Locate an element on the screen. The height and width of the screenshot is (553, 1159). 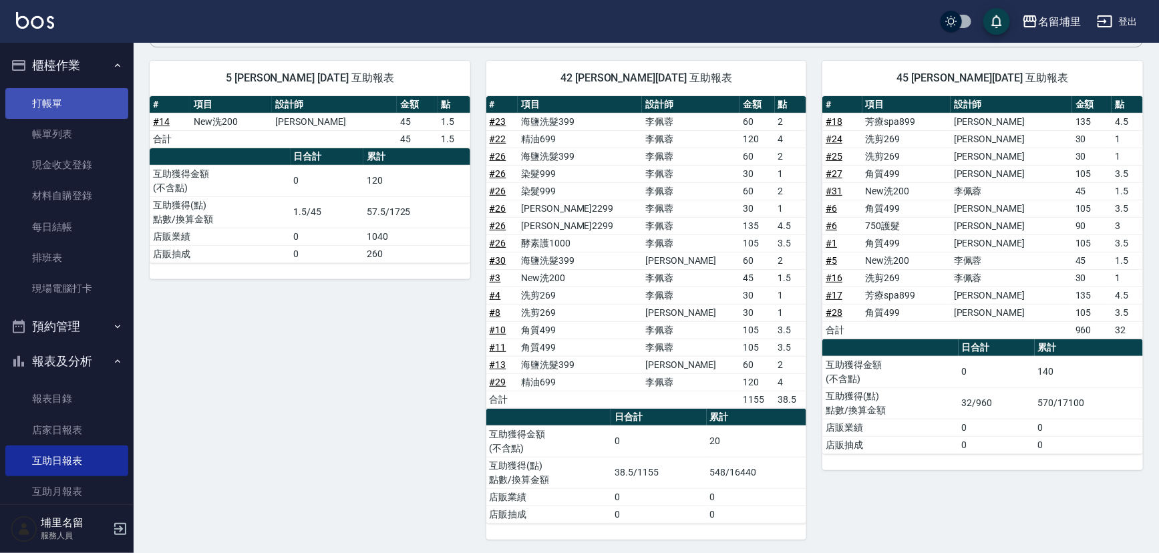
td: 57.5/1725 is located at coordinates (417, 212).